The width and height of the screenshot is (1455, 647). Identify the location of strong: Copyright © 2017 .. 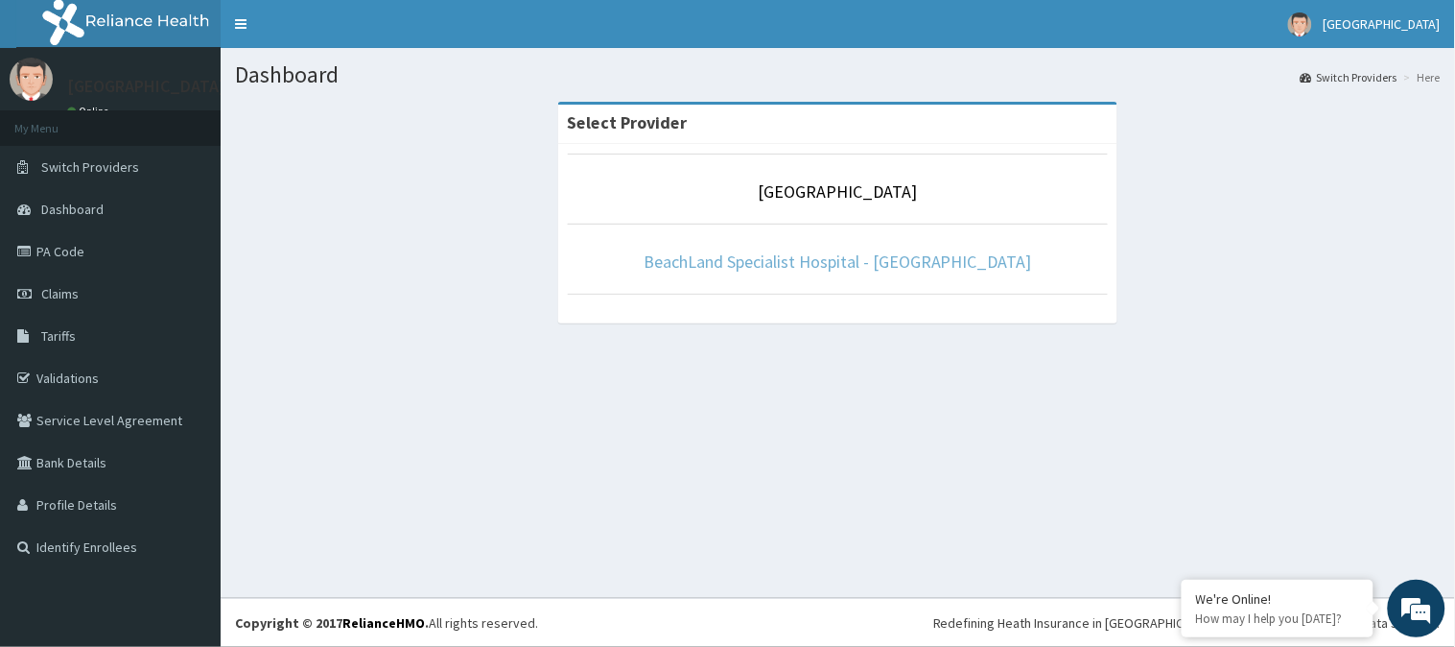
(332, 623).